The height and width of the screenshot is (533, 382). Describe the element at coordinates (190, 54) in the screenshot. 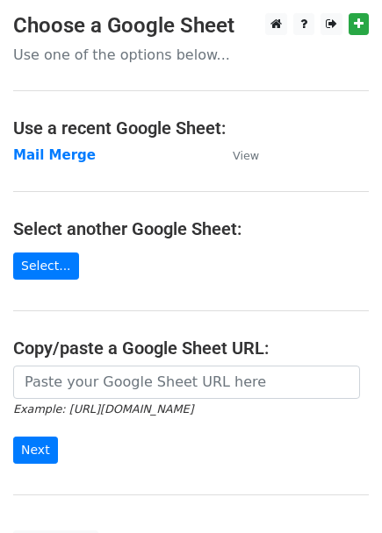

I see `p: Use one of the options below...` at that location.